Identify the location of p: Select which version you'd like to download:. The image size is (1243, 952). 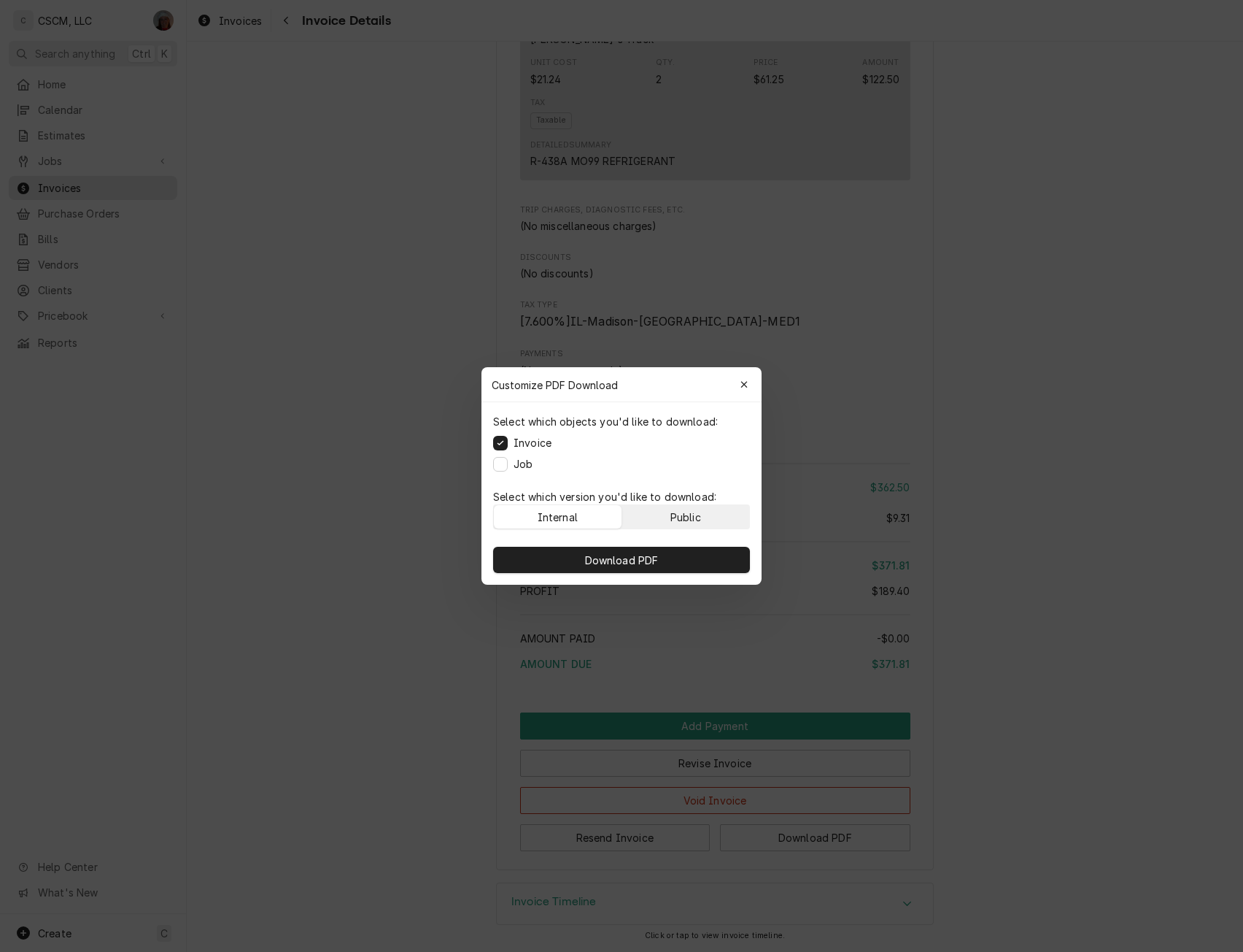
(622, 496).